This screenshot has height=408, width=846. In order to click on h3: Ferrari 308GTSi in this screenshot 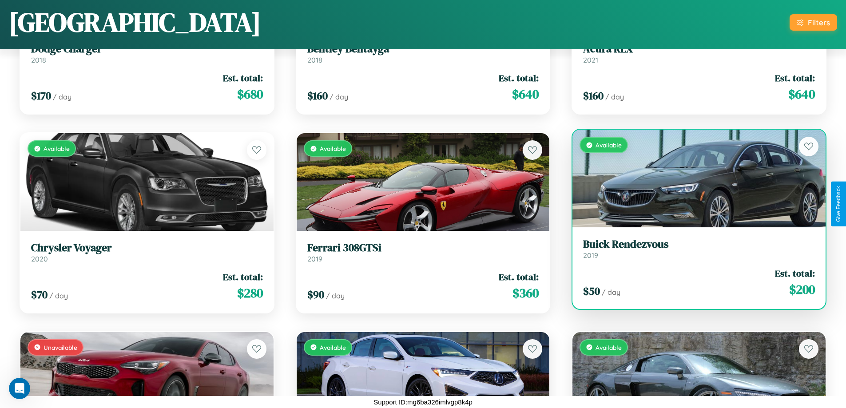, I will do `click(423, 248)`.